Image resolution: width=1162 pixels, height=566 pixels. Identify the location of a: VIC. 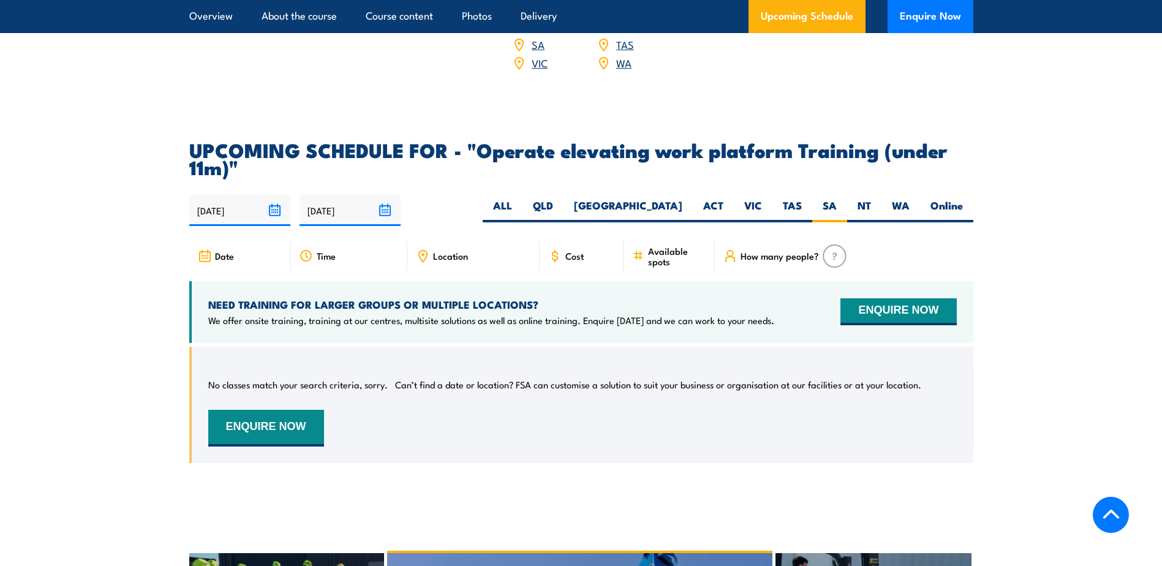
(540, 62).